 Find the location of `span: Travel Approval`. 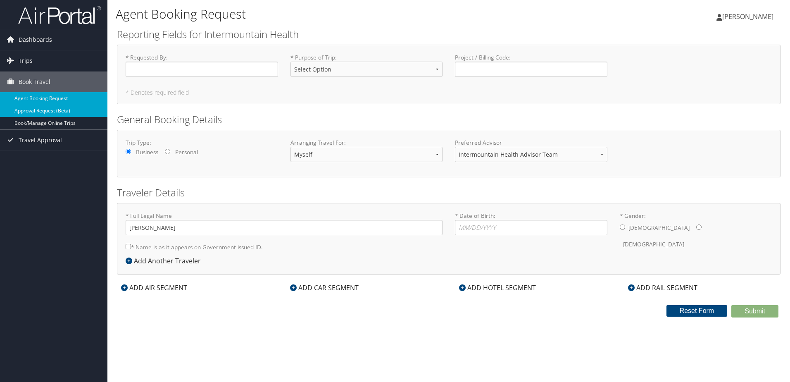

span: Travel Approval is located at coordinates (40, 140).